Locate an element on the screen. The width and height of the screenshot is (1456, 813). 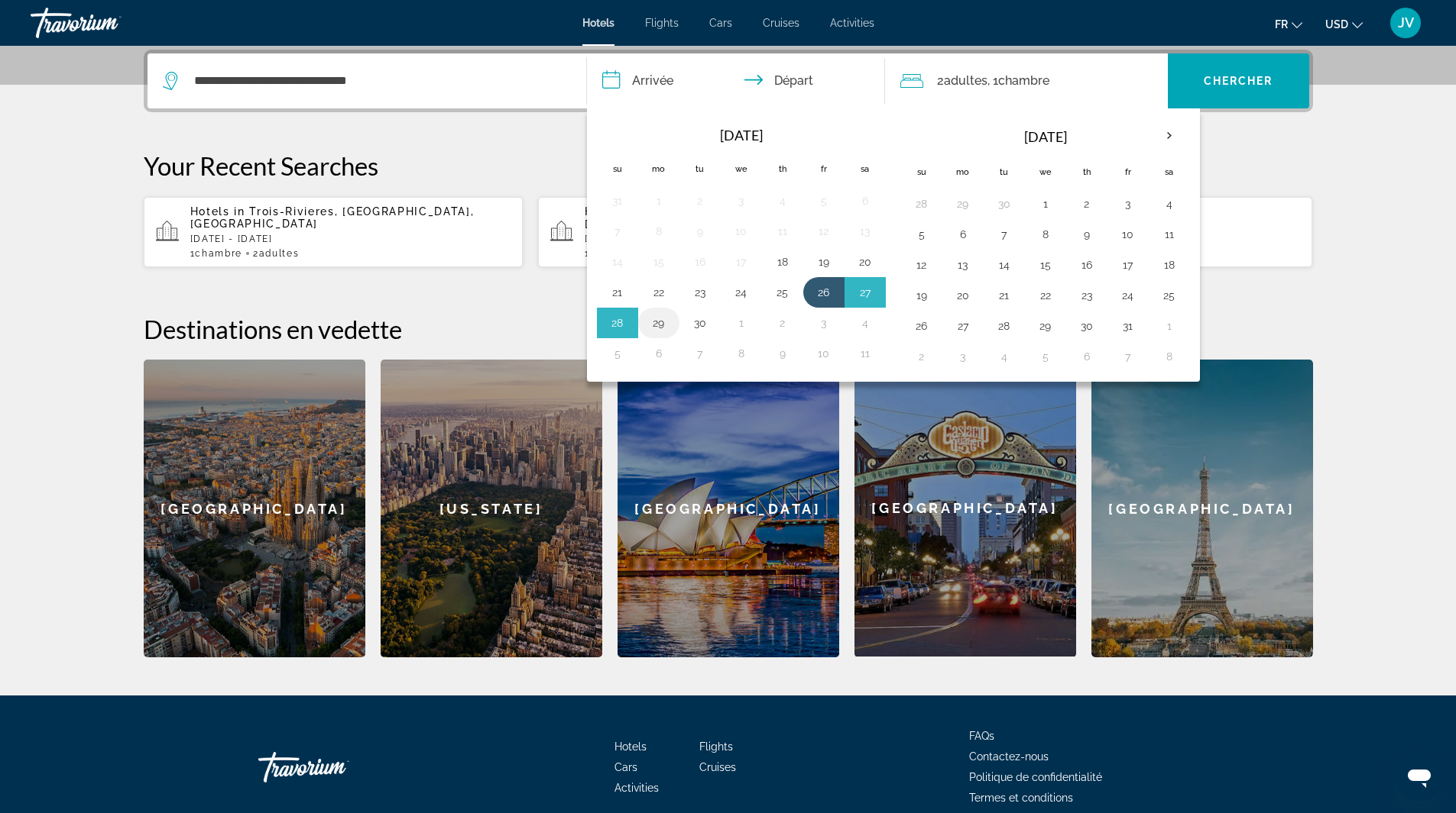
span: Contactez-nous is located at coordinates (1009, 757).